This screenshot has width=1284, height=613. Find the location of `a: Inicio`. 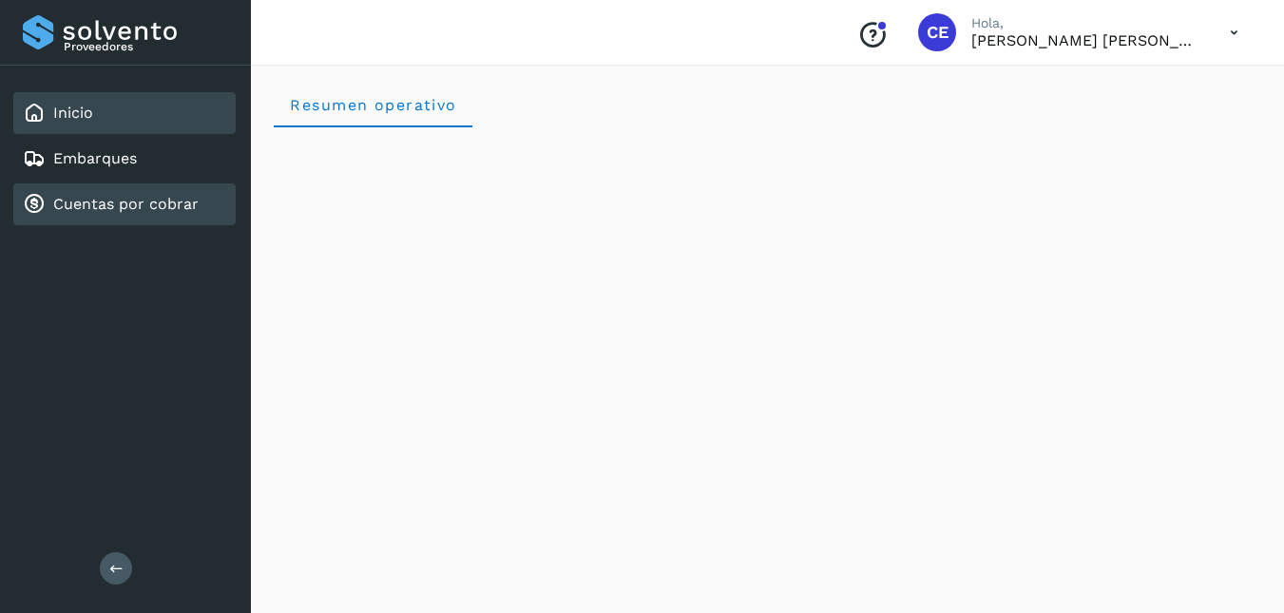

a: Inicio is located at coordinates (73, 112).